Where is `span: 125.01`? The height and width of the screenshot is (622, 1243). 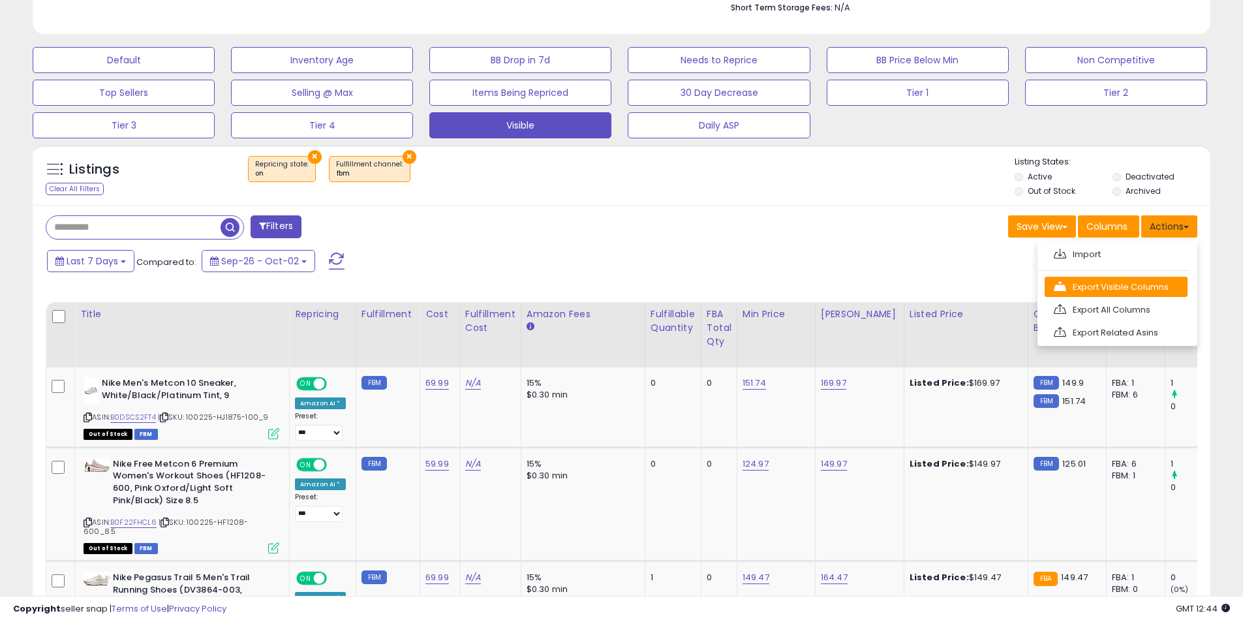
span: 125.01 is located at coordinates (1074, 463).